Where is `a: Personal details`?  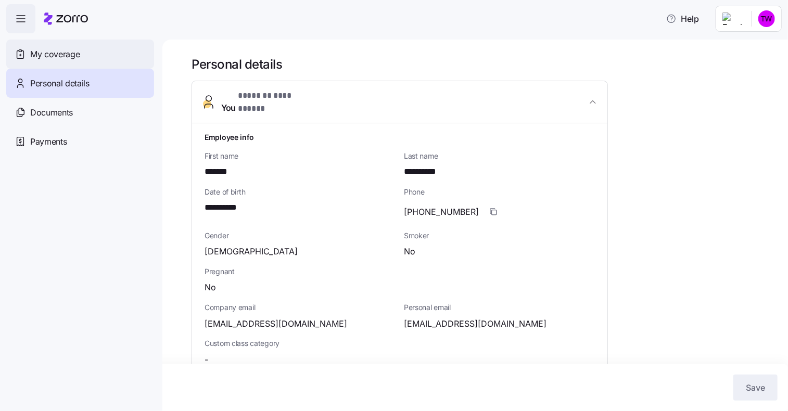 a: Personal details is located at coordinates (80, 83).